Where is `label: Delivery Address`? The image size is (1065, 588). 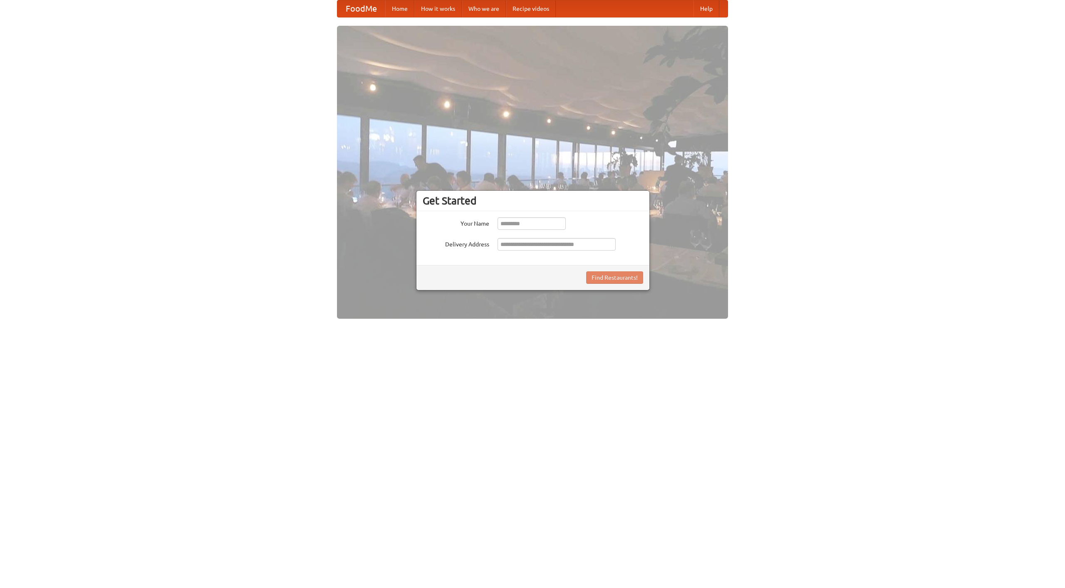
label: Delivery Address is located at coordinates (456, 243).